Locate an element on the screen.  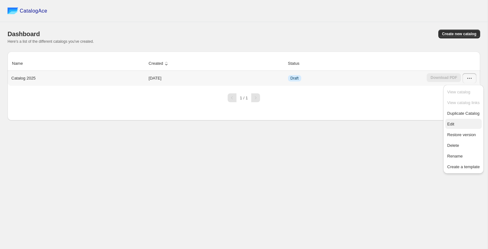
img: catalog ace is located at coordinates (13, 11).